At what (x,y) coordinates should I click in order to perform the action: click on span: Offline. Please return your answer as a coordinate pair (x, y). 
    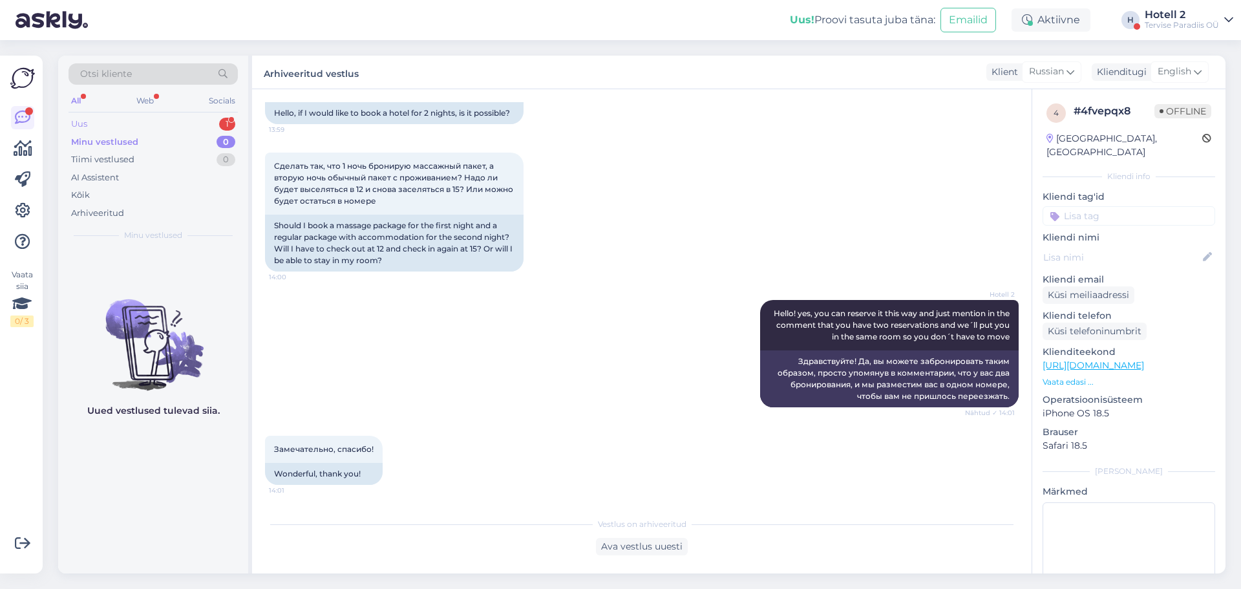
    Looking at the image, I should click on (1183, 111).